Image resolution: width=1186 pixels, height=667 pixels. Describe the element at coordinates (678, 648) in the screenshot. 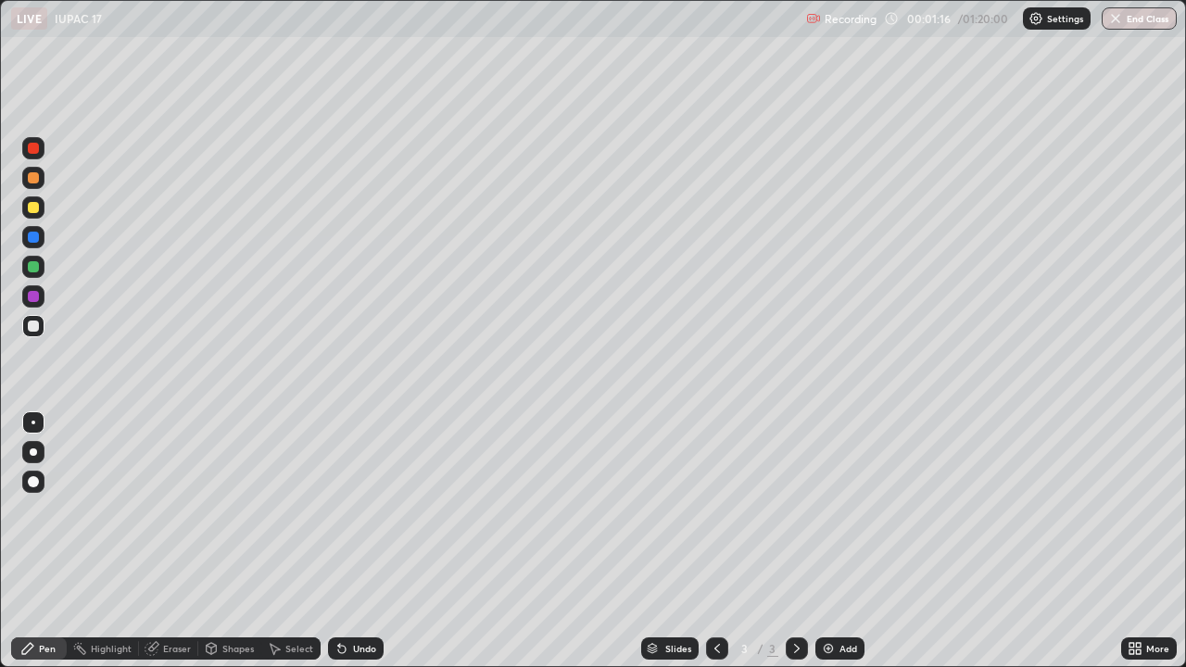

I see `div: Slides` at that location.